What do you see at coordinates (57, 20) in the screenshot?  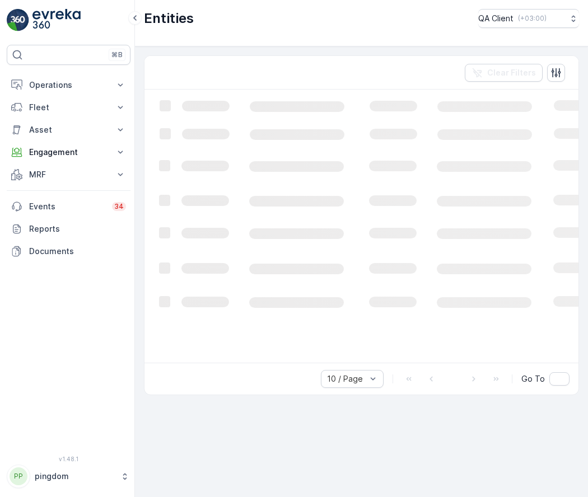 I see `img: logo_light-DOdMpM7g.png` at bounding box center [57, 20].